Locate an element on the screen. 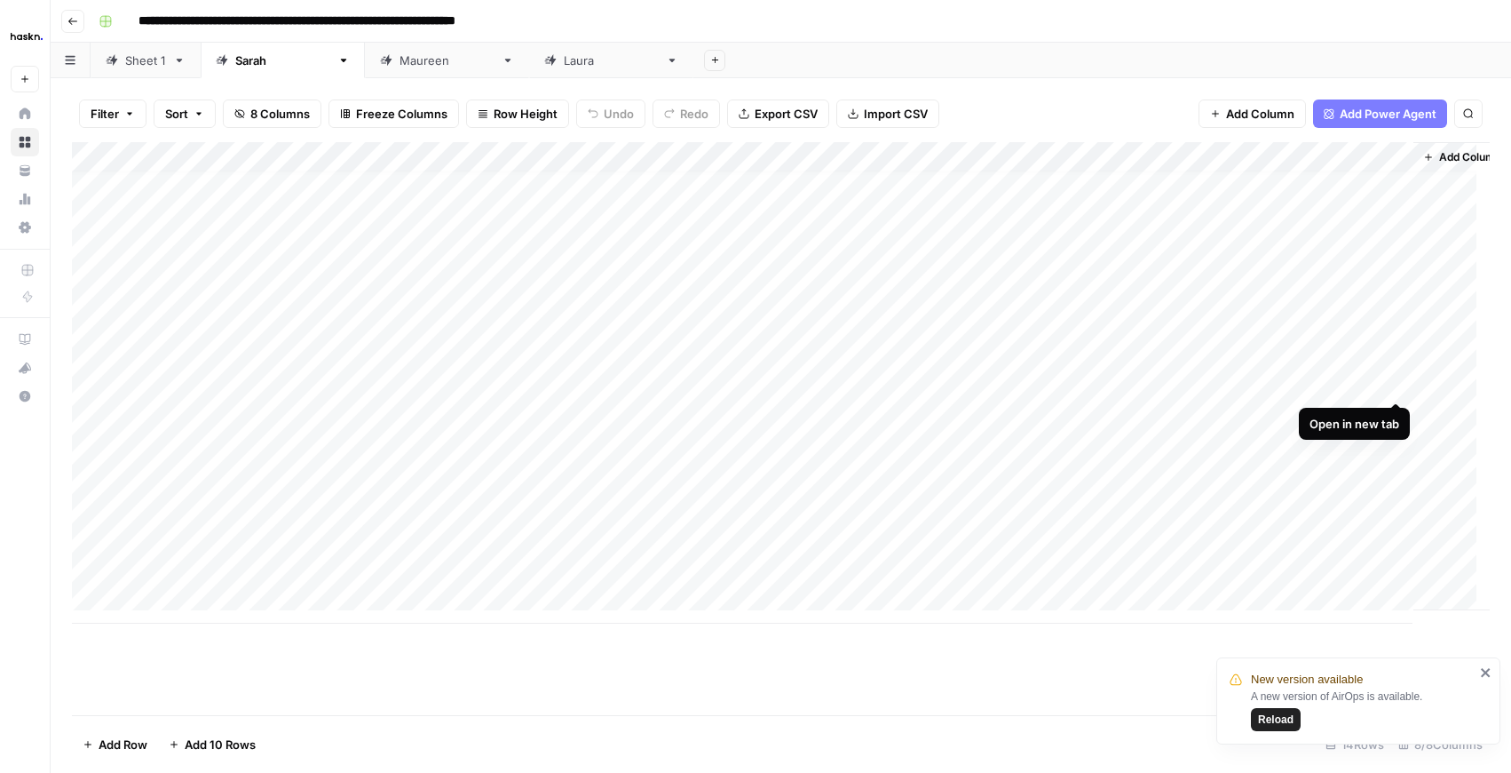  button: Help + Support is located at coordinates (25, 396).